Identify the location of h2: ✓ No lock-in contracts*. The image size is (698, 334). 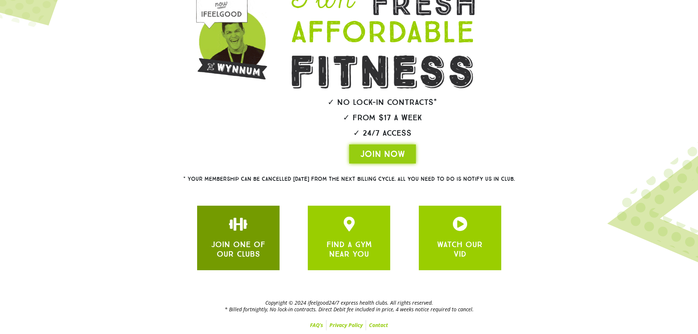
(383, 102).